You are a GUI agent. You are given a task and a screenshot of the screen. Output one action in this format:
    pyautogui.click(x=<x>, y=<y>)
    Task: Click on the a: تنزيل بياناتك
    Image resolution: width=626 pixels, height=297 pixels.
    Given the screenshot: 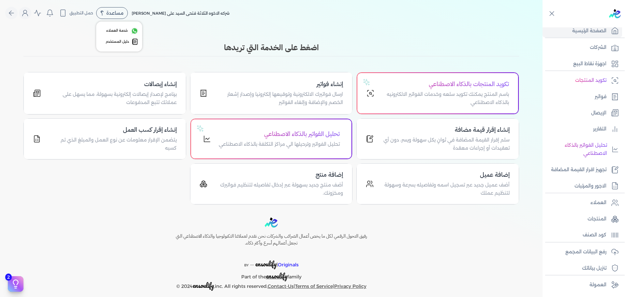 What is the action you would take?
    pyautogui.click(x=582, y=268)
    